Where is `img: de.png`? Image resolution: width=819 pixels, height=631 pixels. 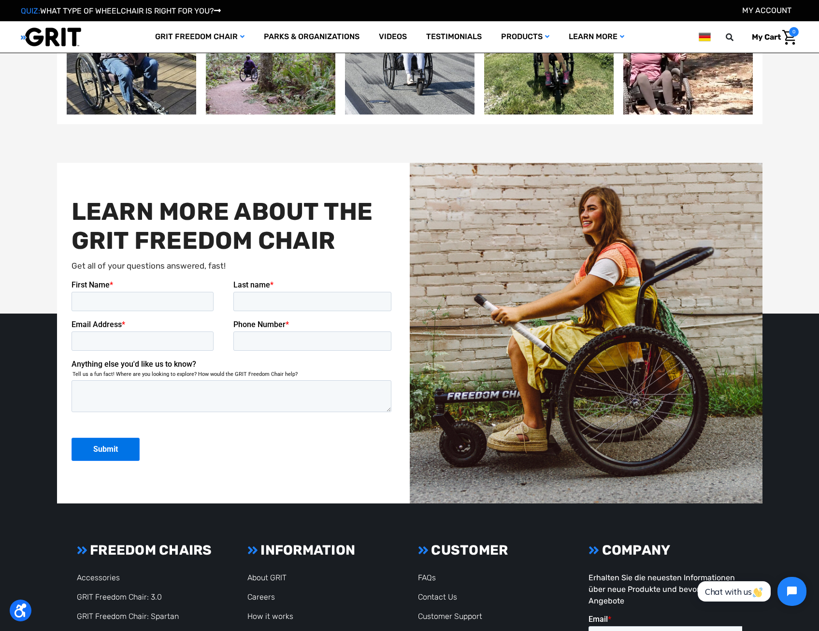
img: de.png is located at coordinates (704, 37).